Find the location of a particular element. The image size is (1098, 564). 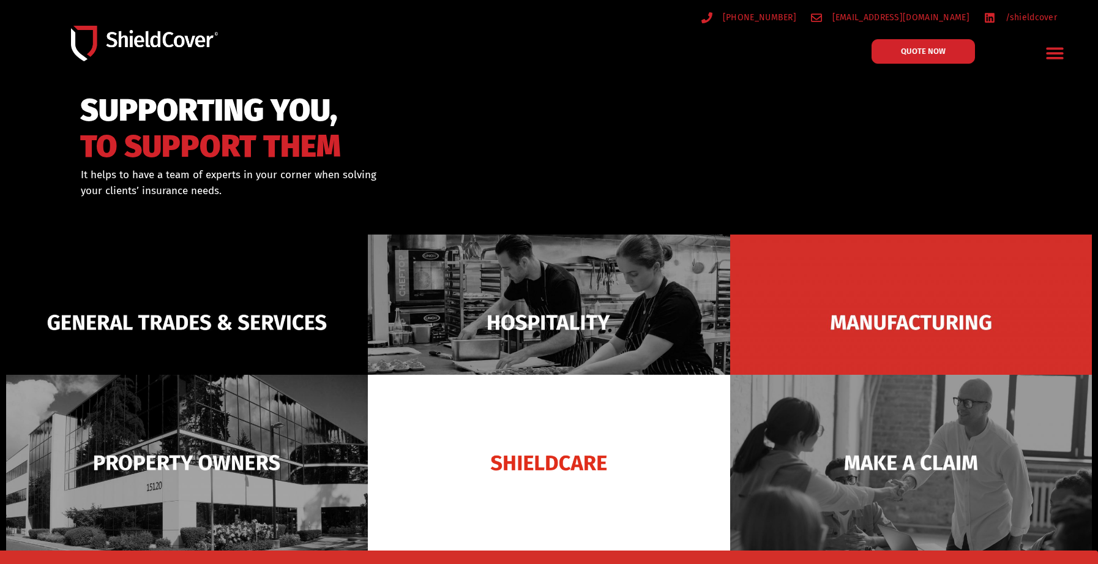

a: QUOTE NOW is located at coordinates (923, 51).